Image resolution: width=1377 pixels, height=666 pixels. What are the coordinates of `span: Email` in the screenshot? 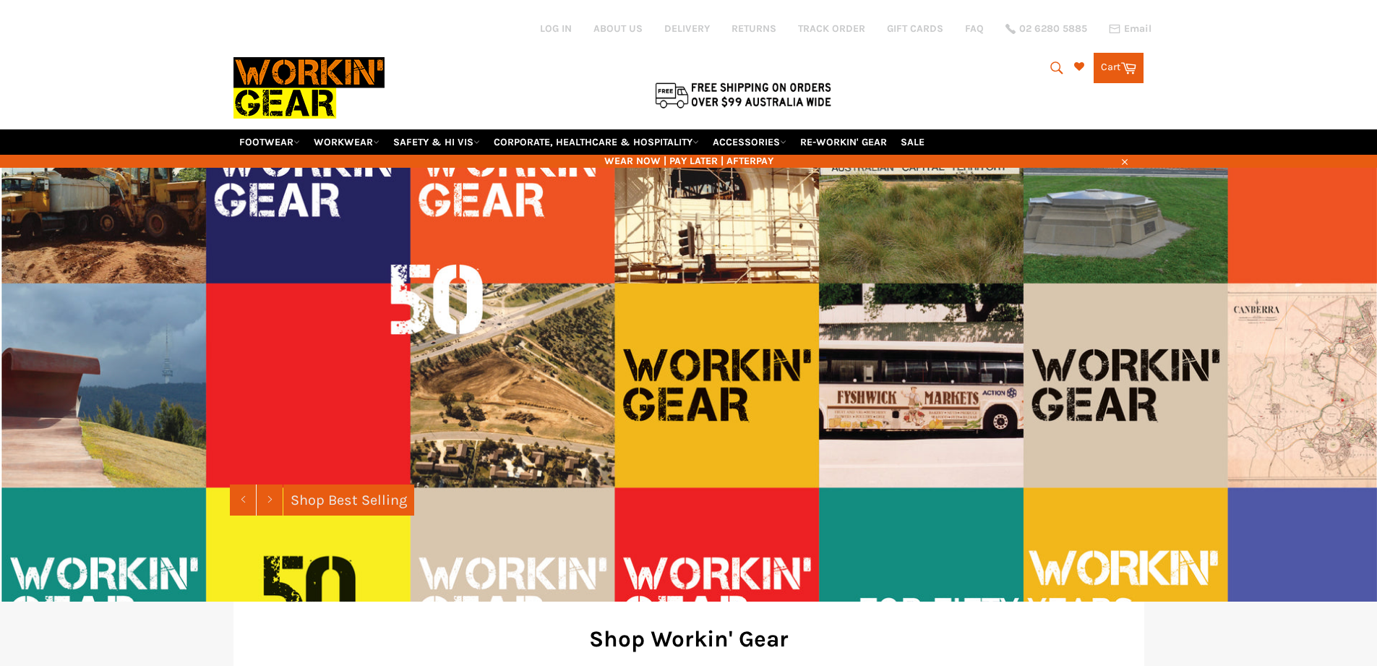 It's located at (1137, 29).